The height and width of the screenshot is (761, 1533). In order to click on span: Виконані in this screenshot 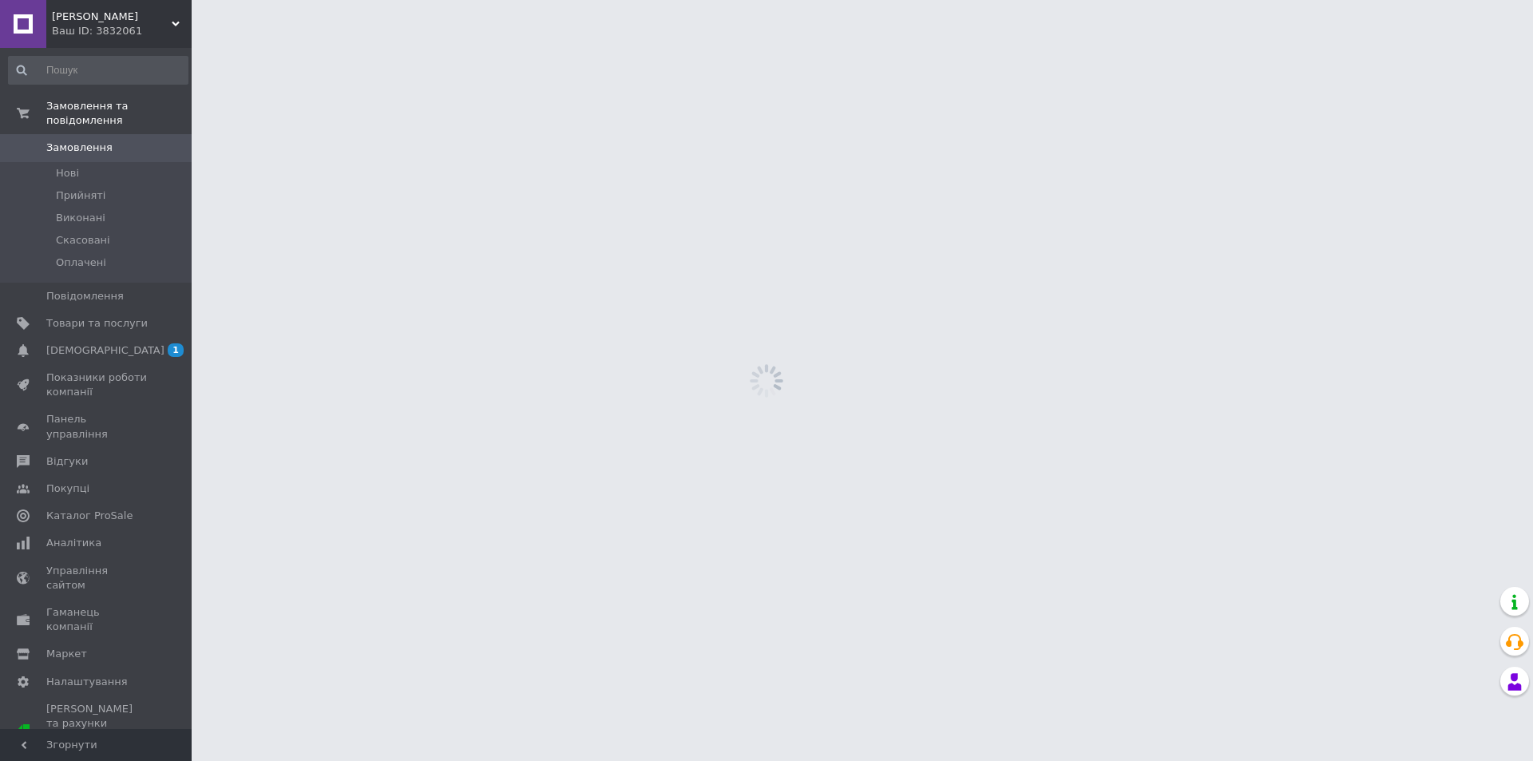, I will do `click(81, 218)`.